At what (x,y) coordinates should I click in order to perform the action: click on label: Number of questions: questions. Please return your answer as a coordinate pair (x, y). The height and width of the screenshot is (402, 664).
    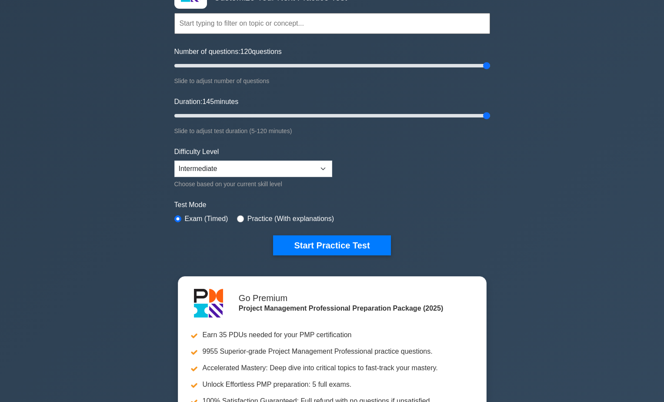
    Looking at the image, I should click on (228, 52).